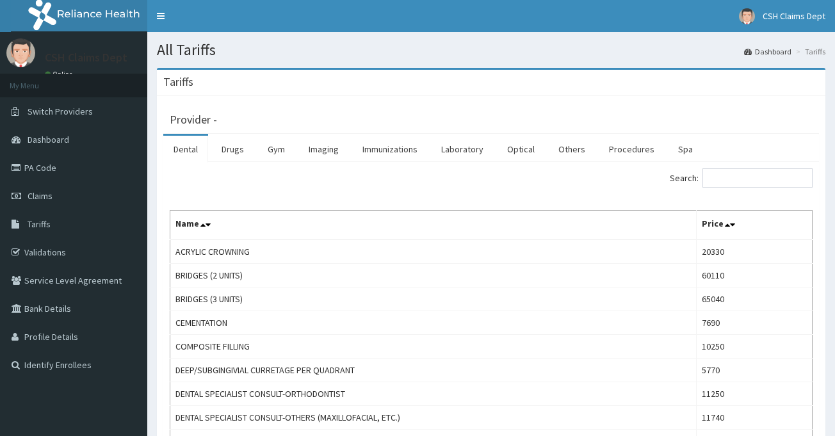 This screenshot has height=436, width=835. Describe the element at coordinates (48, 140) in the screenshot. I see `span: Dashboard` at that location.